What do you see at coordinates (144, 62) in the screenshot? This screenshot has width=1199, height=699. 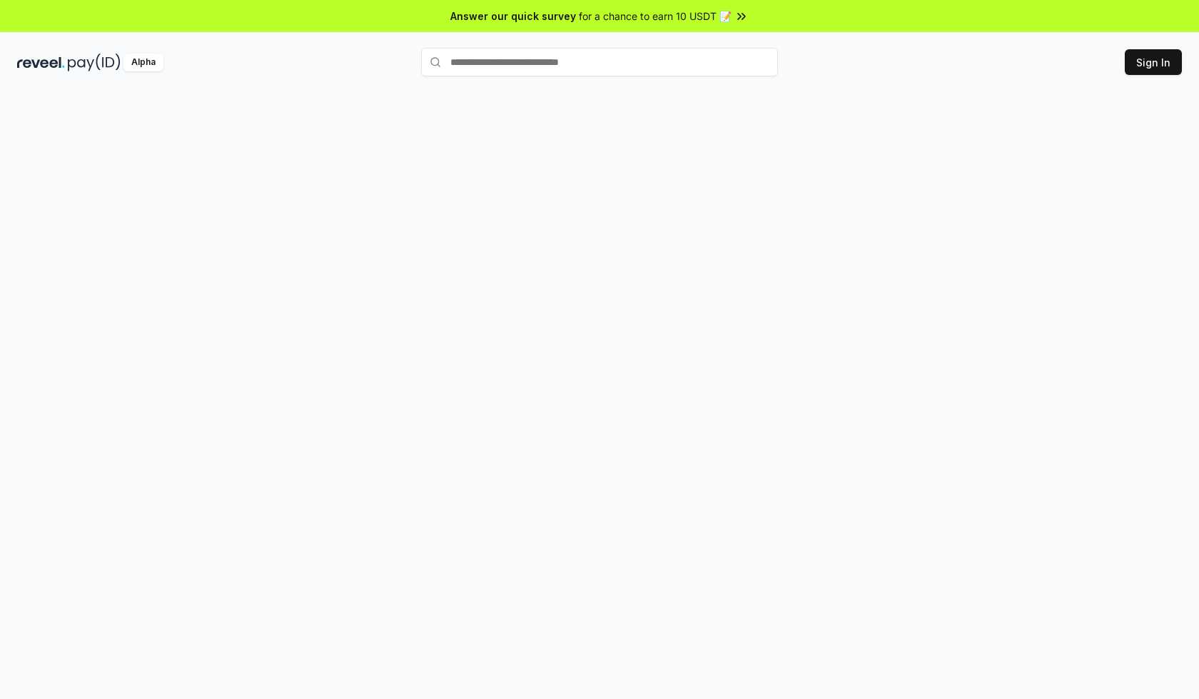 I see `div: Alpha` at bounding box center [144, 62].